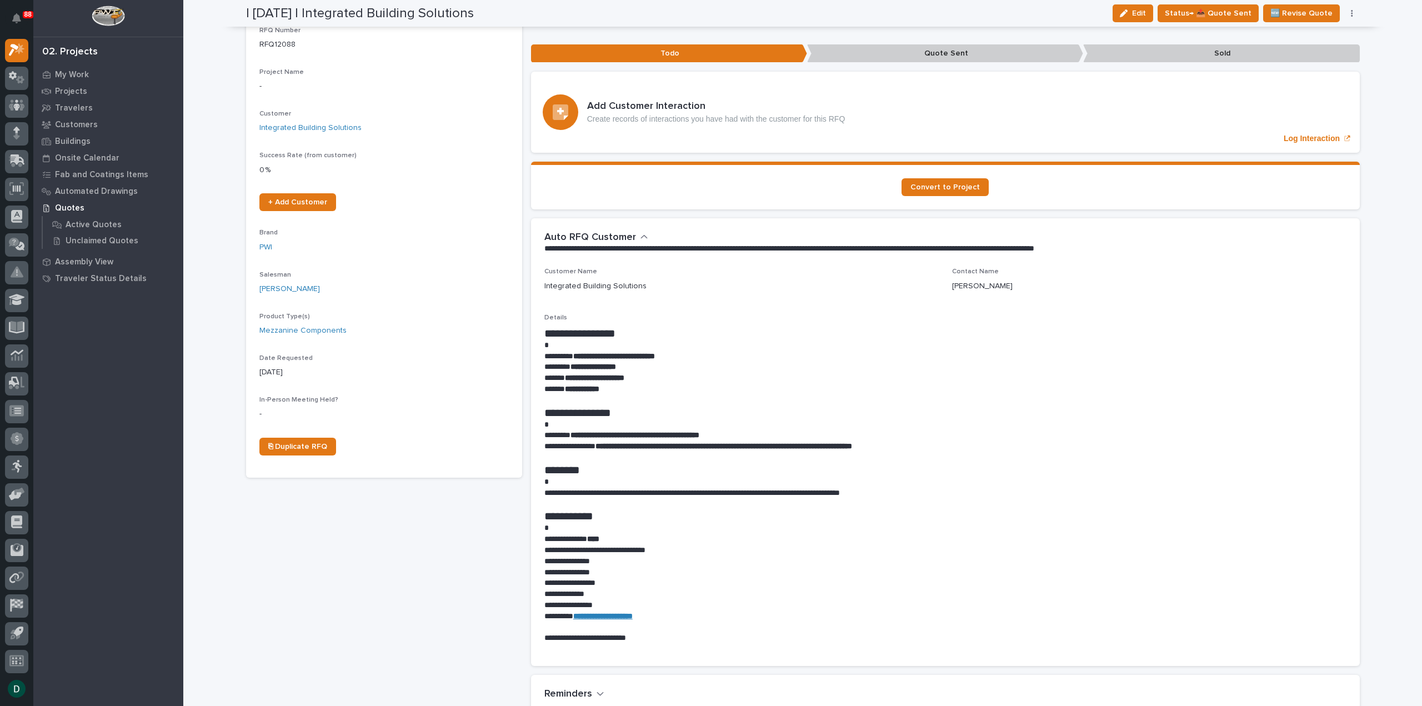 This screenshot has width=1422, height=706. What do you see at coordinates (298, 202) in the screenshot?
I see `span: + Add Customer` at bounding box center [298, 202].